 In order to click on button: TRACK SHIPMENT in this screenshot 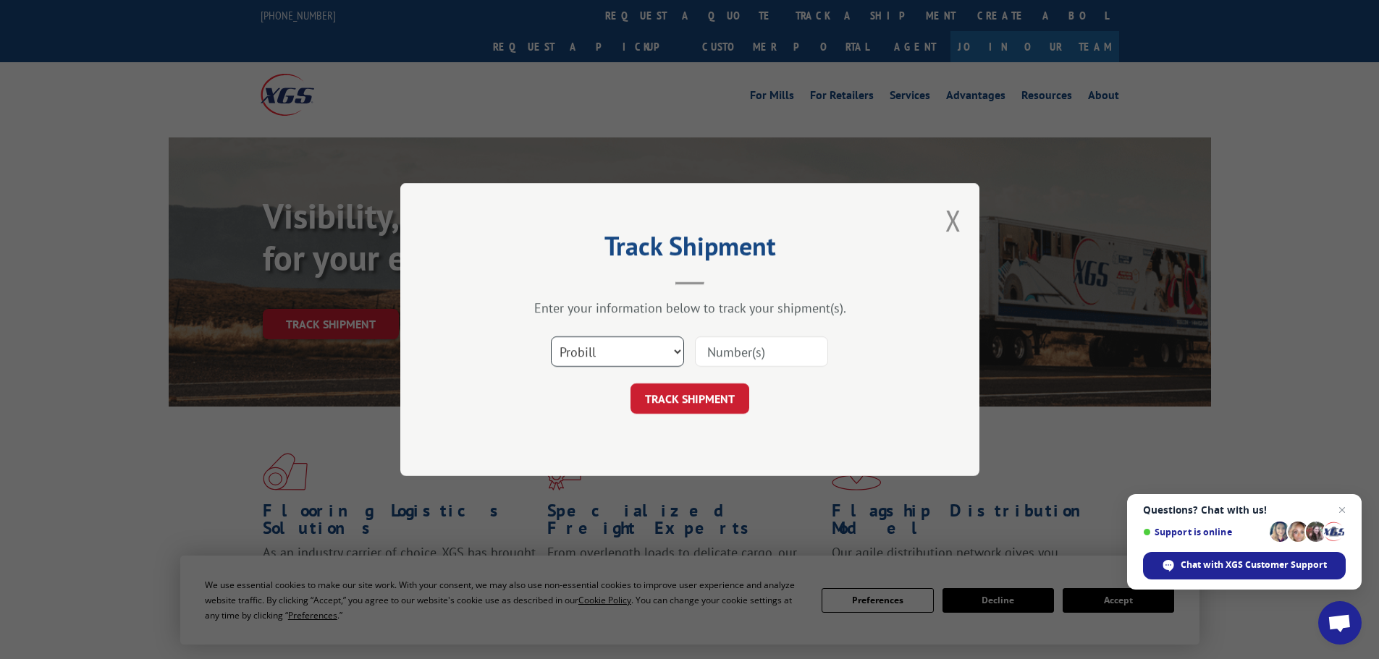, I will do `click(690, 399)`.